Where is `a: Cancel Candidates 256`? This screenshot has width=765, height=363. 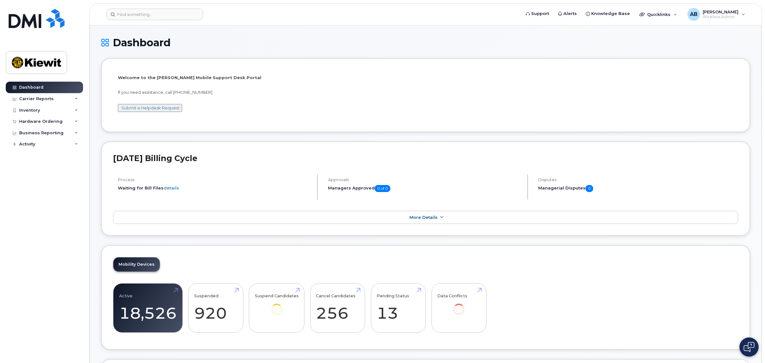 a: Cancel Candidates 256 is located at coordinates (337, 308).